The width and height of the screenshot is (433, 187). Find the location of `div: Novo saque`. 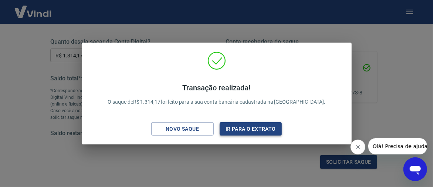

div: Novo saque is located at coordinates (182, 129).